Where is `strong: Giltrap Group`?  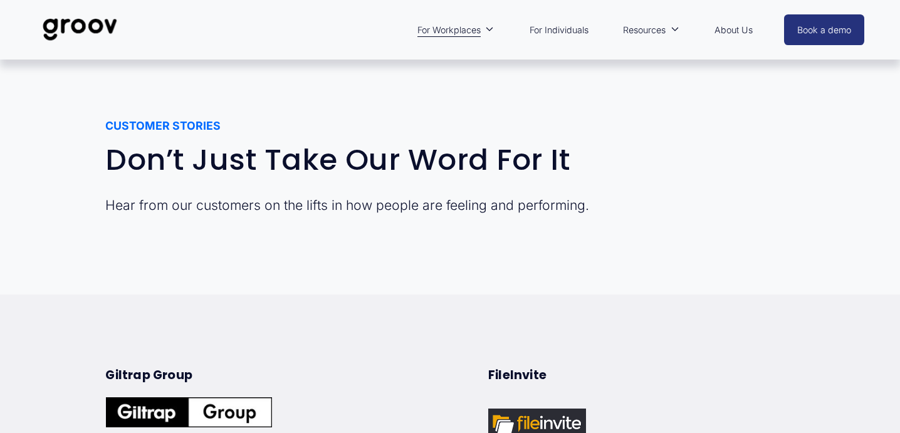 strong: Giltrap Group is located at coordinates (149, 375).